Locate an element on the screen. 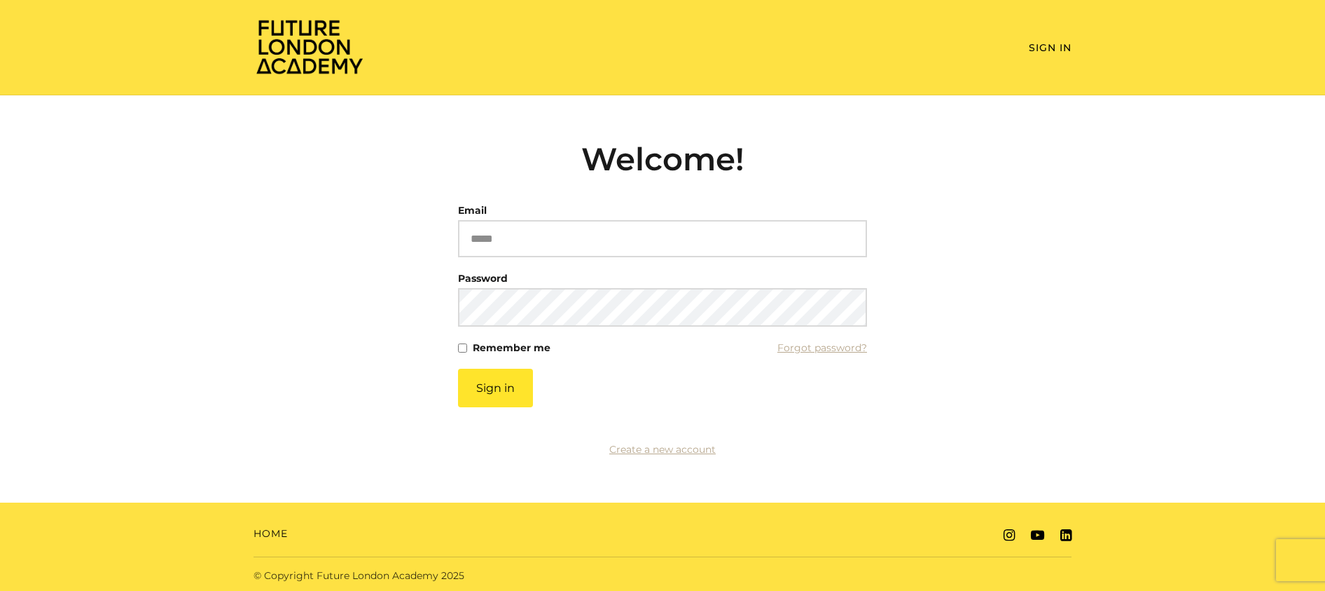 This screenshot has width=1325, height=591. button: Sign in is located at coordinates (495, 387).